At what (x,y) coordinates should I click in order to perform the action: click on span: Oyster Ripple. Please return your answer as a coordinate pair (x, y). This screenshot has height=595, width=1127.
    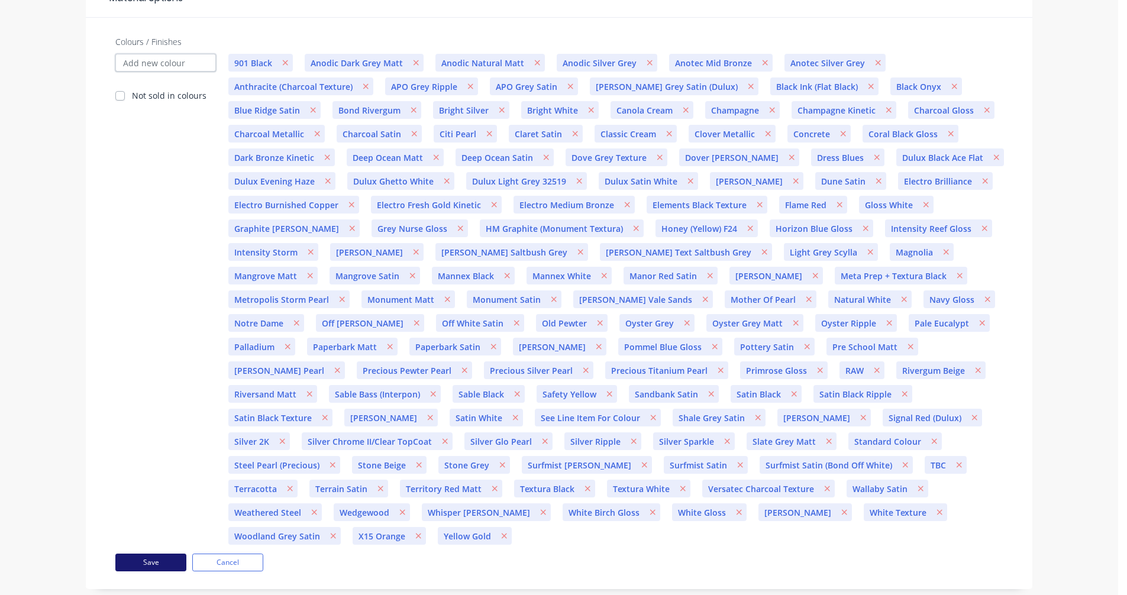
    Looking at the image, I should click on (848, 323).